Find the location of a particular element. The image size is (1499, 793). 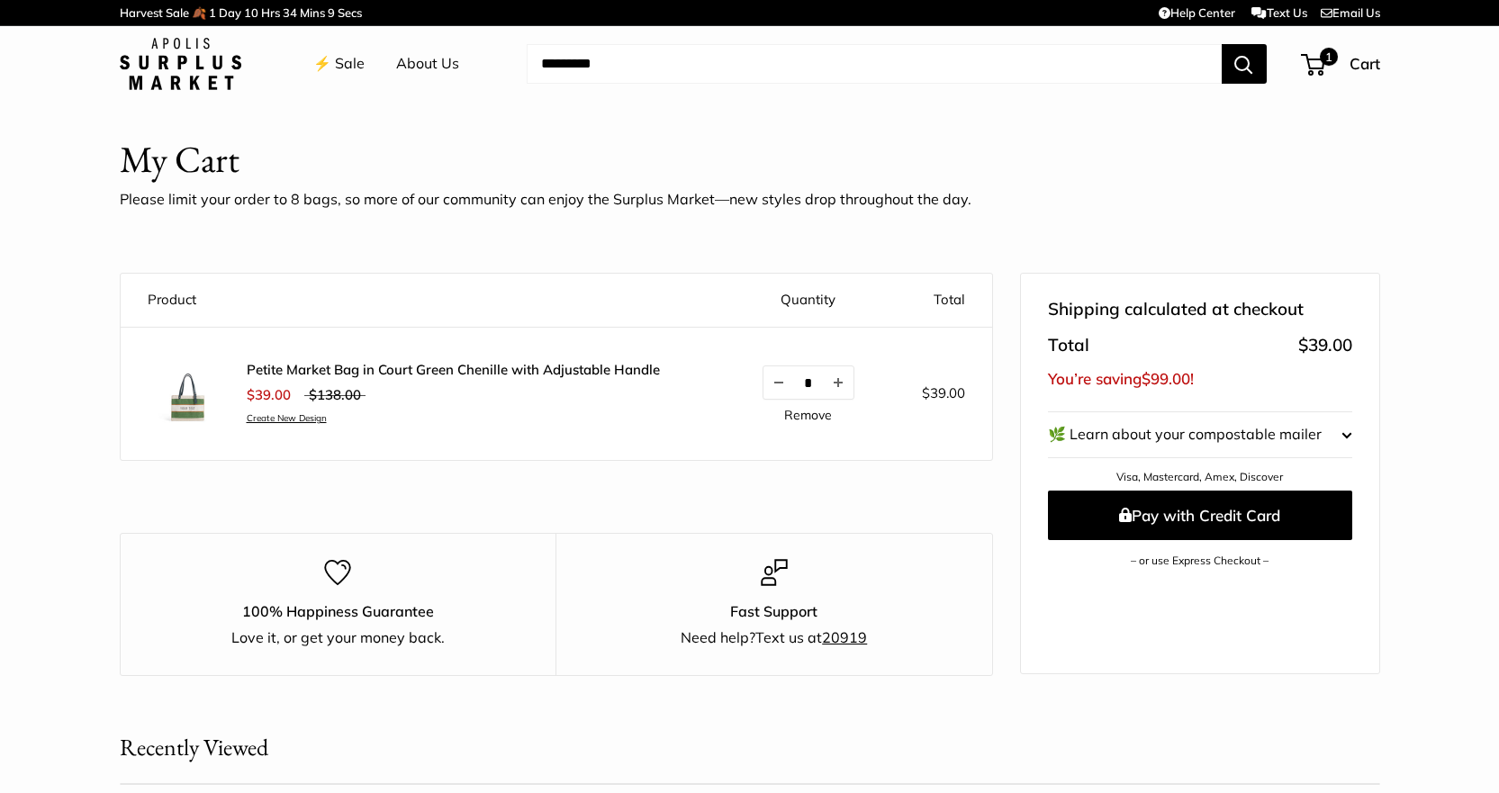

span: $138.00 is located at coordinates (335, 394).